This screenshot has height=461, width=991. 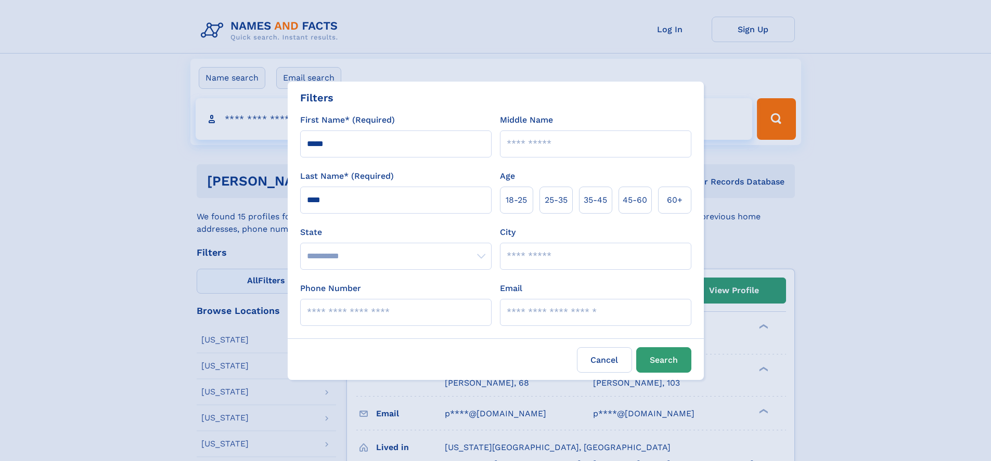 I want to click on span: 25‑35, so click(x=556, y=200).